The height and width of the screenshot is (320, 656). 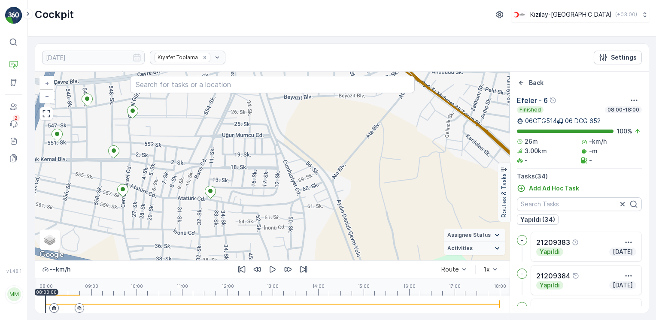 What do you see at coordinates (486, 270) in the screenshot?
I see `div: 1x` at bounding box center [486, 270].